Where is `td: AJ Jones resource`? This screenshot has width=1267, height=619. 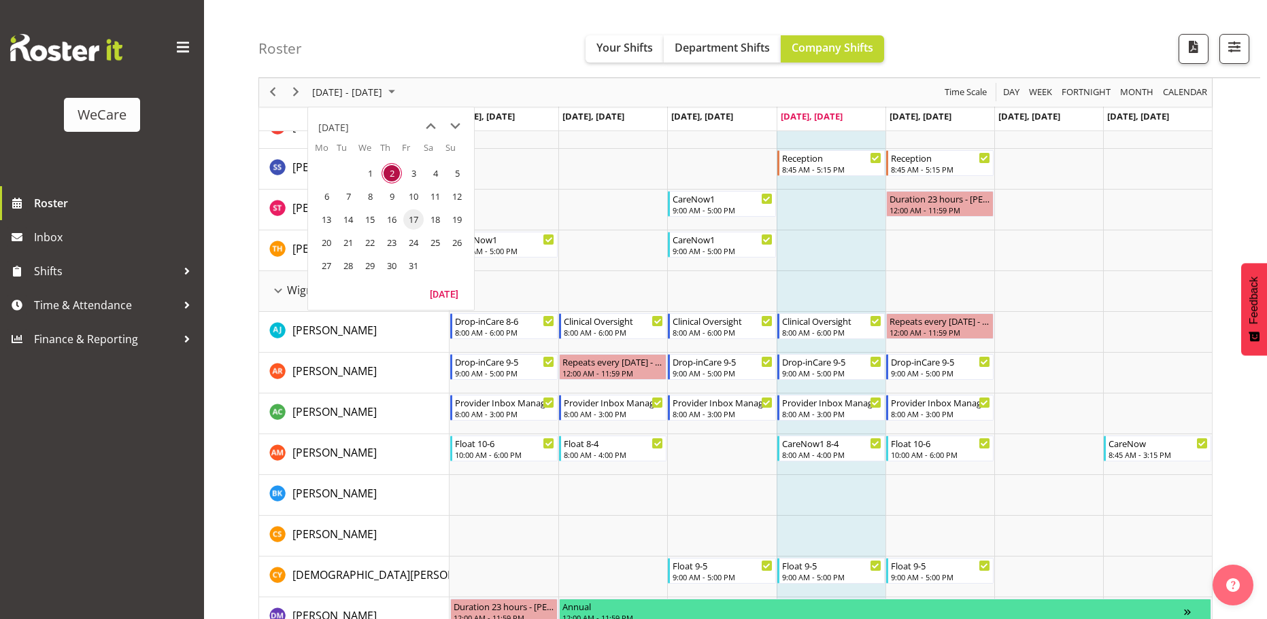 td: AJ Jones resource is located at coordinates (354, 333).